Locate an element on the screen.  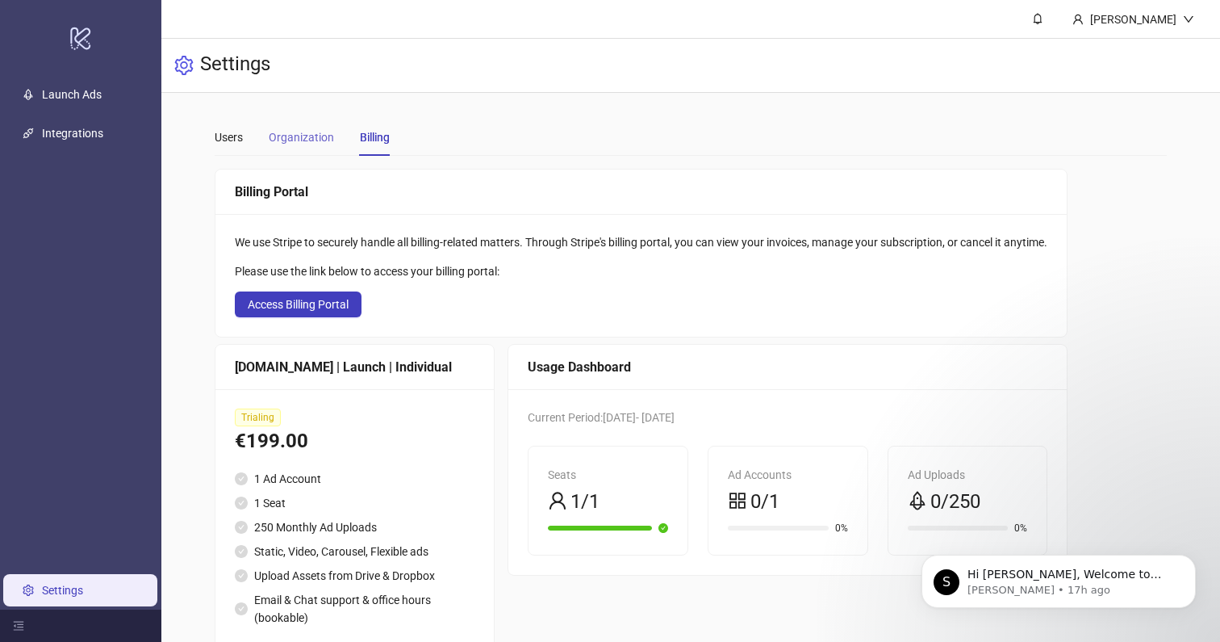
div: Please use the link below to access your billing portal: is located at coordinates (641, 271).